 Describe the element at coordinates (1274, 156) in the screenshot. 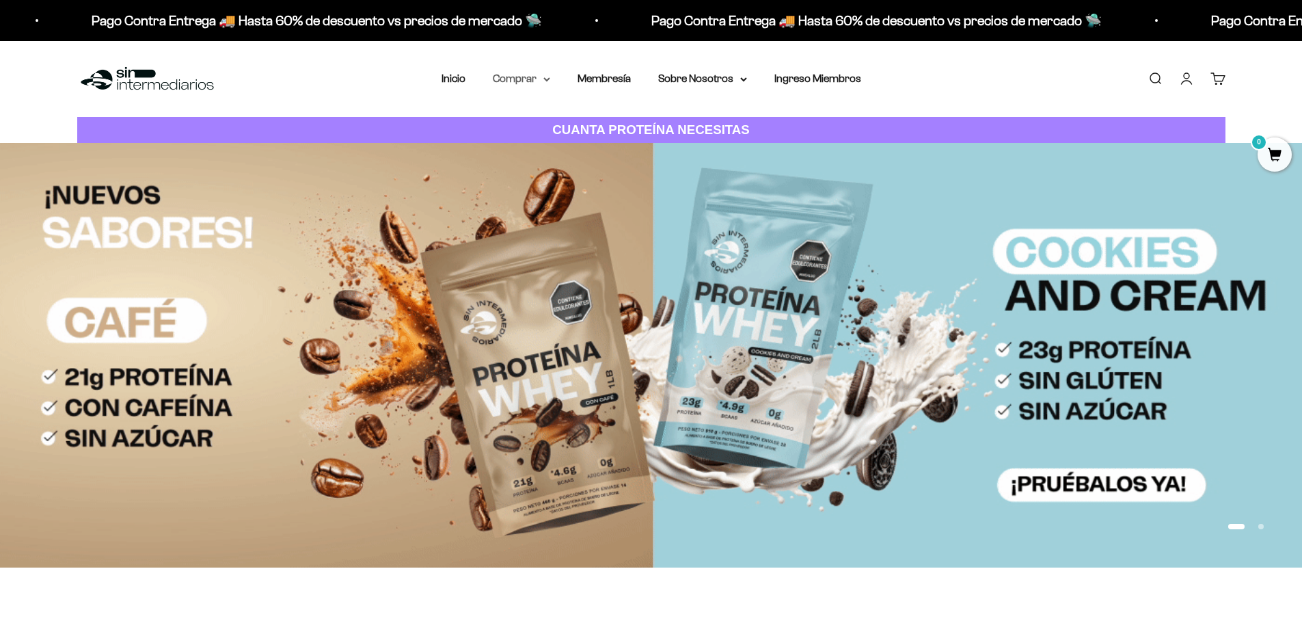

I see `a: 0` at that location.